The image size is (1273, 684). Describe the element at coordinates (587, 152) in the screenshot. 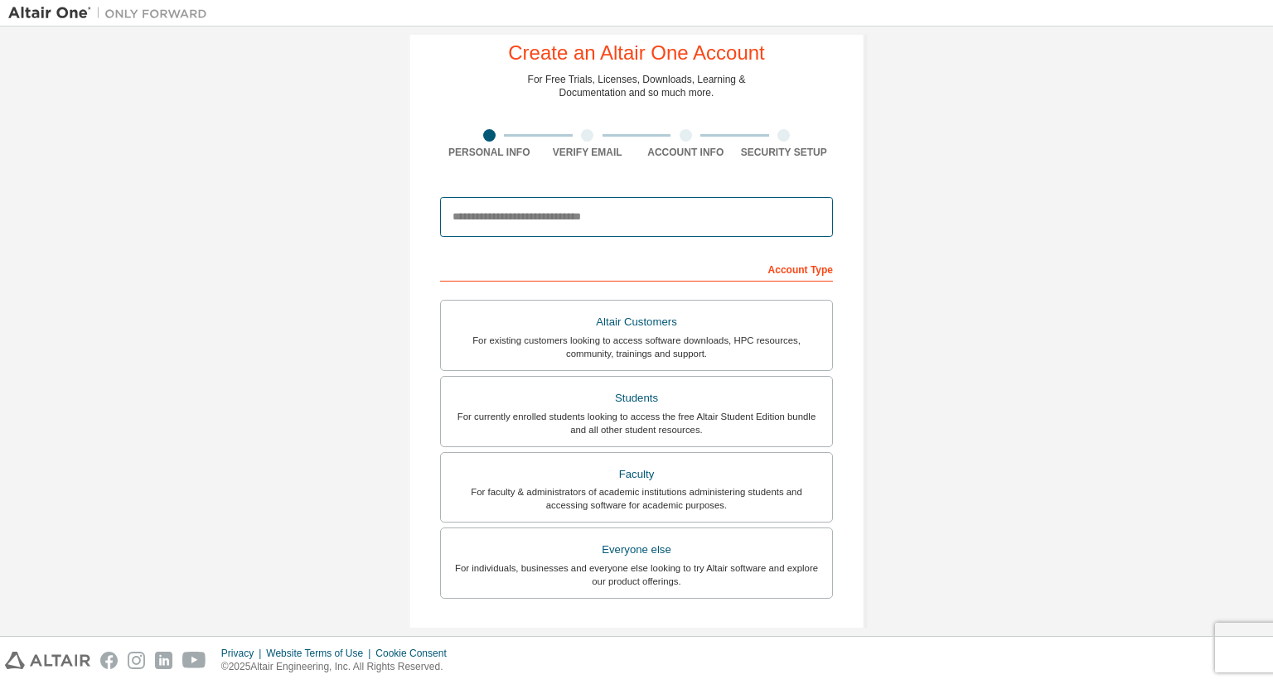

I see `div: Verify Email` at that location.